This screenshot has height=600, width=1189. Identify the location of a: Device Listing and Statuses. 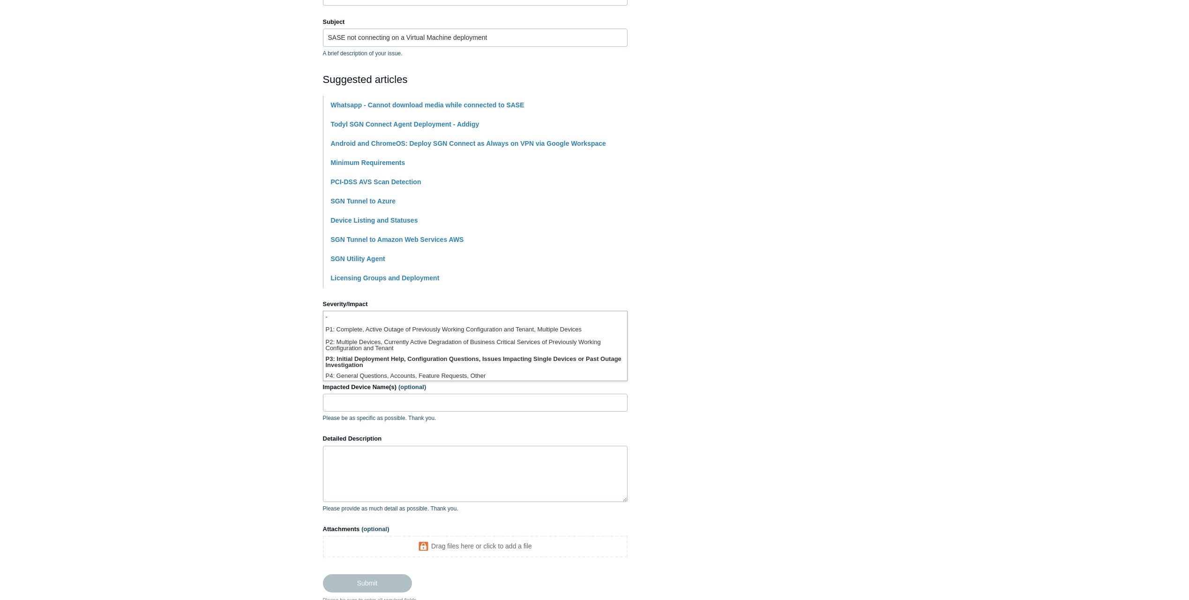
(374, 220).